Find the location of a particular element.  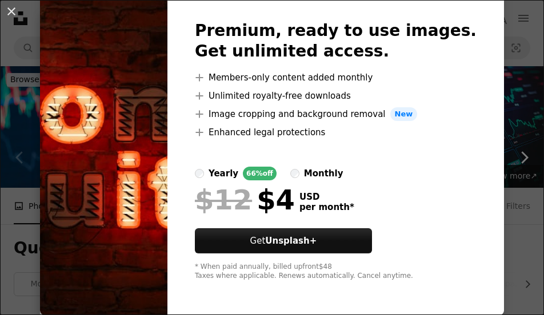

div: * When paid annually, billed upfront $48 Taxes where applicable. Renews automatically. Cancel any... is located at coordinates (335, 272).